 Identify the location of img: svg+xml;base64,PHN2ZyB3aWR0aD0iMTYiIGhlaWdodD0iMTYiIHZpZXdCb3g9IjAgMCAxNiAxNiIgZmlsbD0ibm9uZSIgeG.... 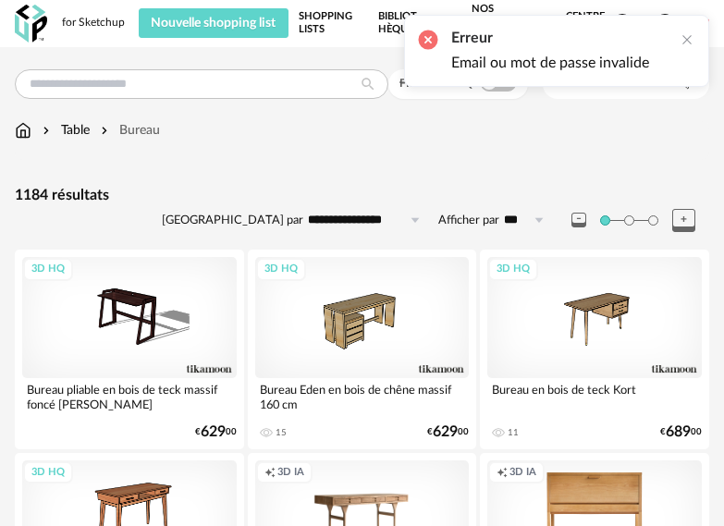
(46, 130).